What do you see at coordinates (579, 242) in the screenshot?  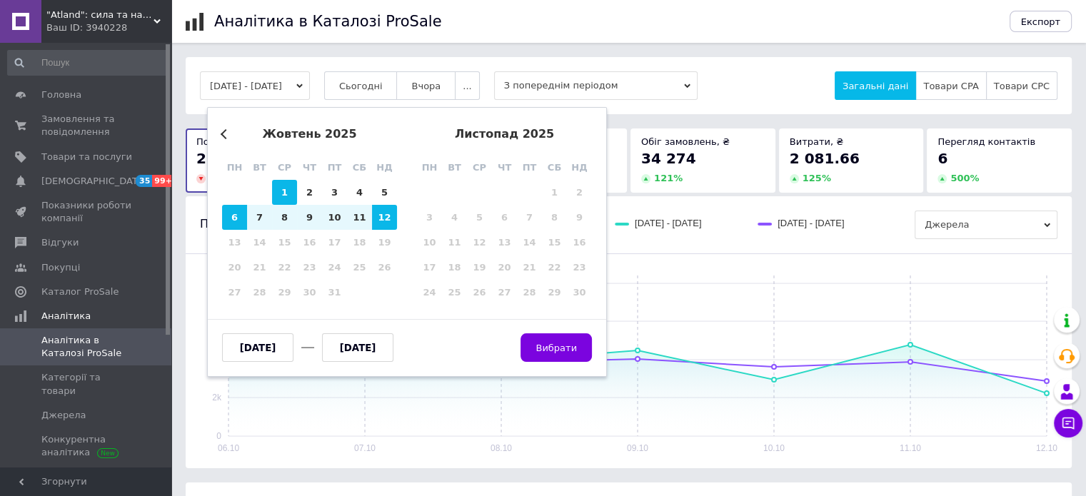 I see `div: Not available неділя, 16-е листопада 2025 р.` at bounding box center [579, 242].